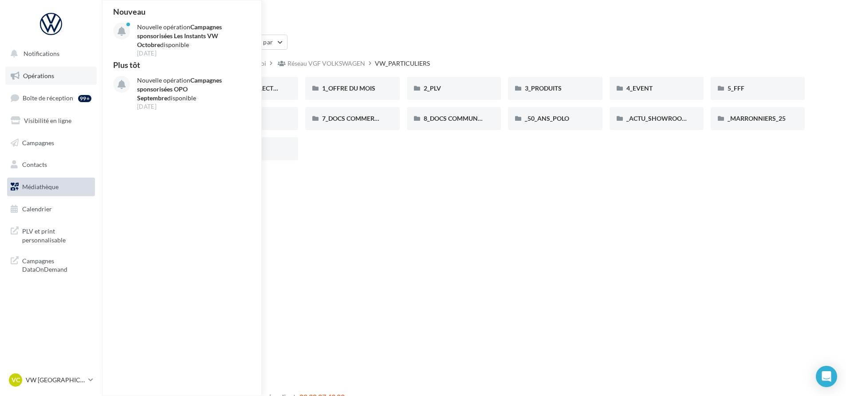 Image resolution: width=846 pixels, height=396 pixels. I want to click on div: Réseau VGF VOLKSWAGEN, so click(326, 63).